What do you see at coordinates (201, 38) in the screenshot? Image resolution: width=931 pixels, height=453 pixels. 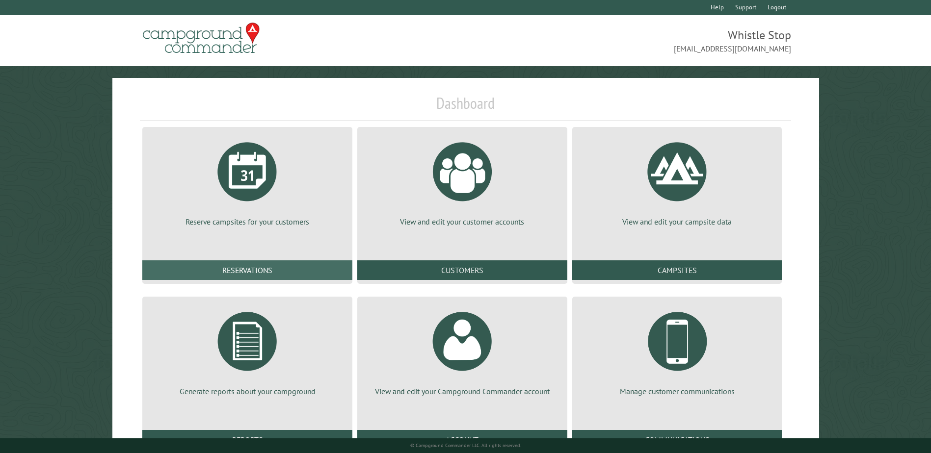 I see `img: Campground Commander` at bounding box center [201, 38].